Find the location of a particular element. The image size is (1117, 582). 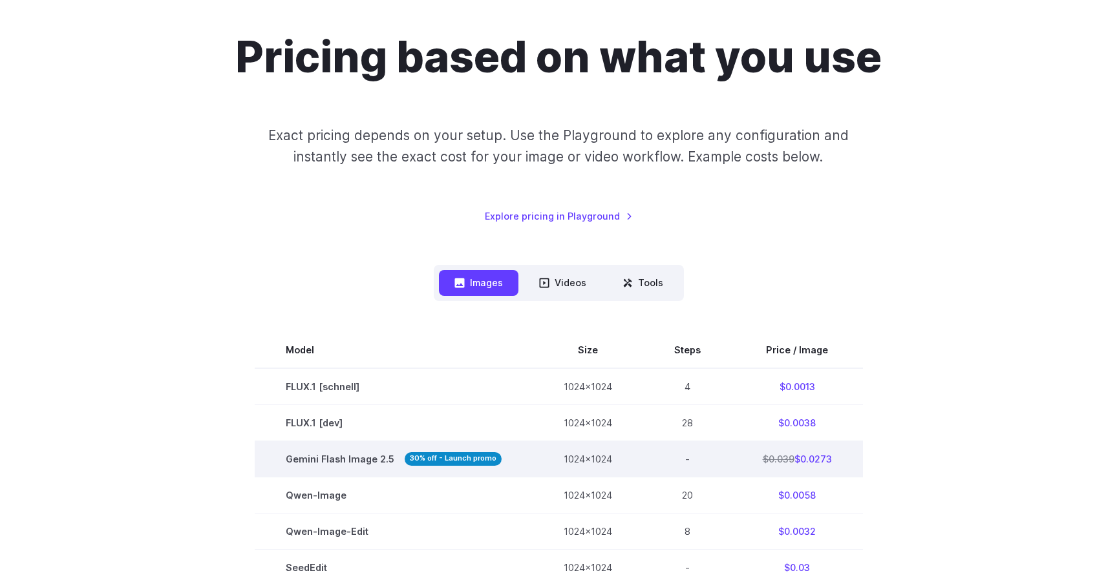

td: $0.0058 is located at coordinates (797, 495).